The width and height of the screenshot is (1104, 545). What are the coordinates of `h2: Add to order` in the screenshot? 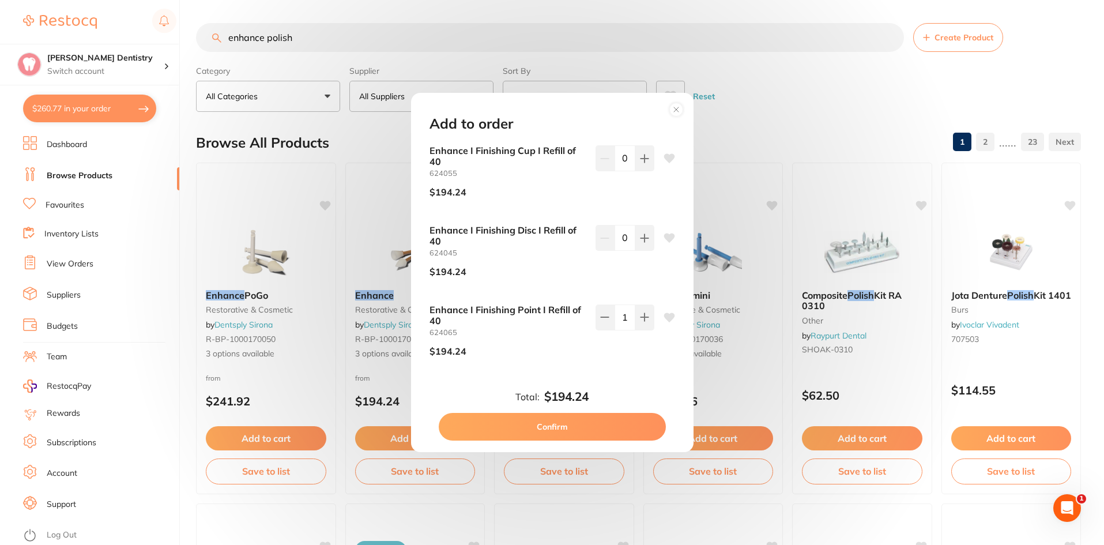 It's located at (471, 124).